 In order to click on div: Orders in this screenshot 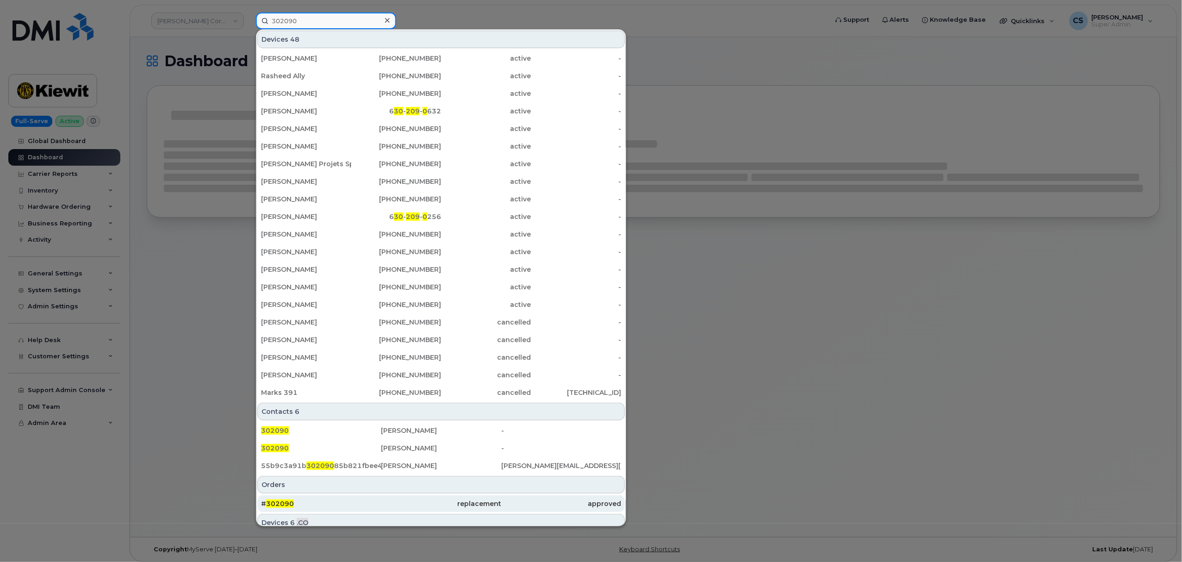, I will do `click(441, 485)`.